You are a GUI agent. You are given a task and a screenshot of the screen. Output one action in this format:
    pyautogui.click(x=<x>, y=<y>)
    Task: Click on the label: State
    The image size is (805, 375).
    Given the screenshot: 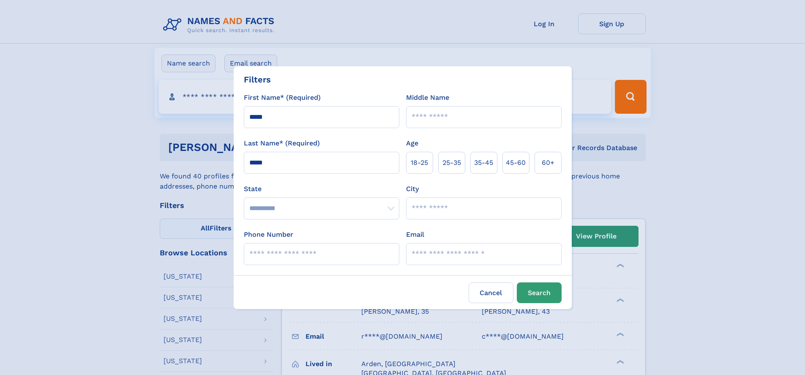 What is the action you would take?
    pyautogui.click(x=322, y=189)
    